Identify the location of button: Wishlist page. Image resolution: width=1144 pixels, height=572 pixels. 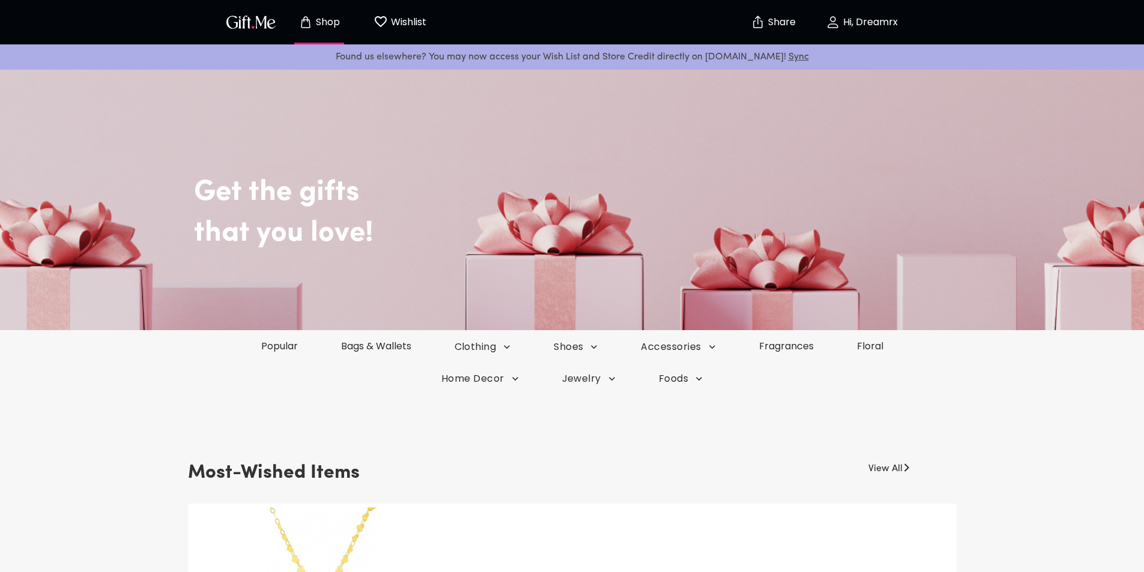
(400, 22).